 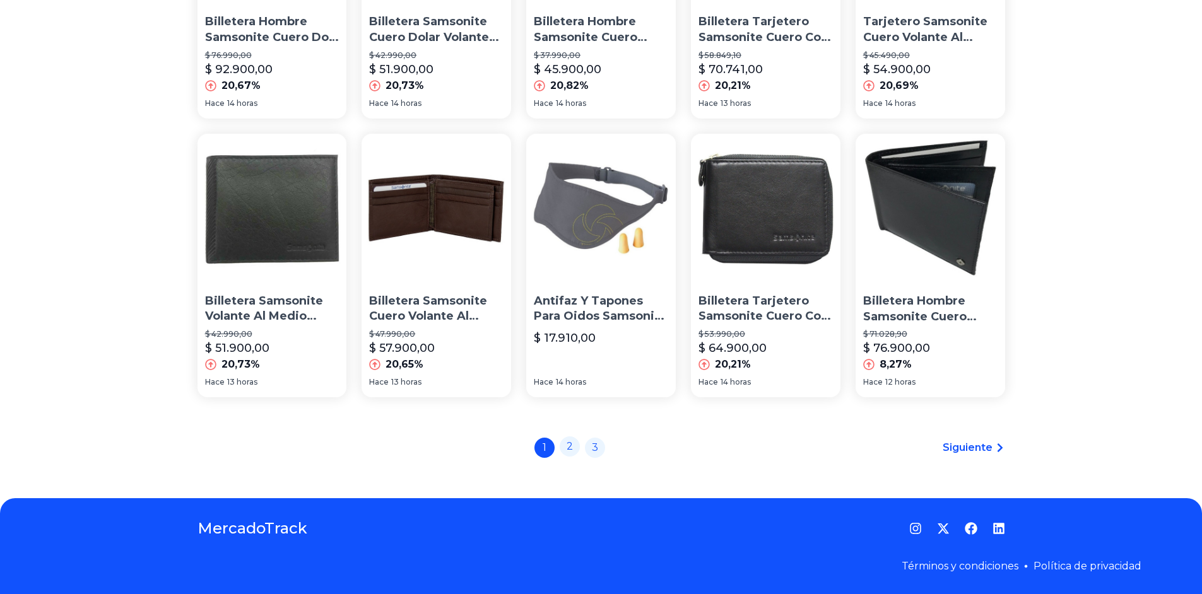 What do you see at coordinates (404, 365) in the screenshot?
I see `p: 20,65%` at bounding box center [404, 365].